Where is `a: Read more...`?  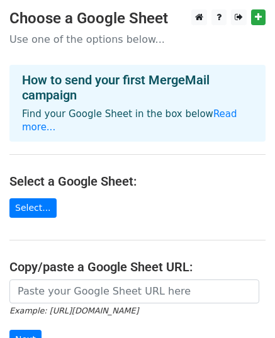 a: Read more... is located at coordinates (130, 120).